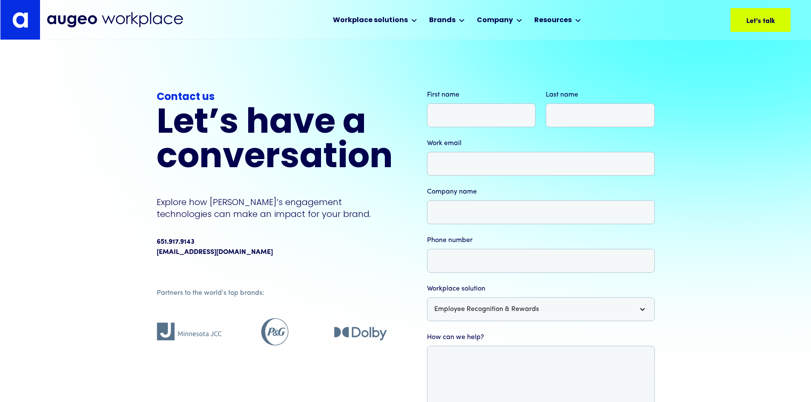 Image resolution: width=811 pixels, height=402 pixels. What do you see at coordinates (541, 192) in the screenshot?
I see `label: Company name` at bounding box center [541, 192].